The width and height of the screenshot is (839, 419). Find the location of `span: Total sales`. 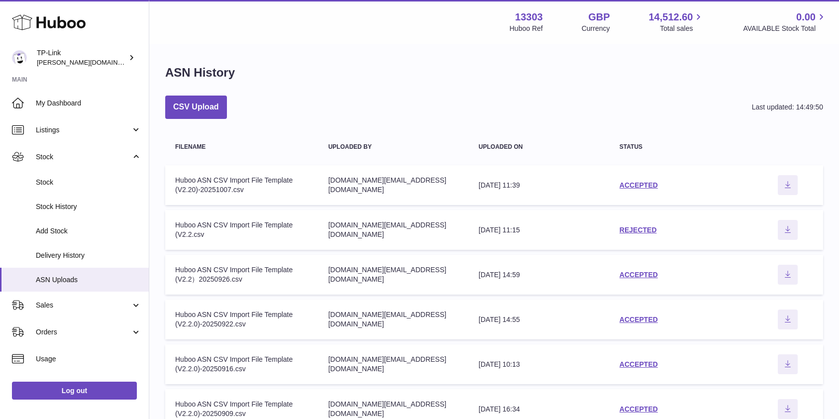

span: Total sales is located at coordinates (682, 28).